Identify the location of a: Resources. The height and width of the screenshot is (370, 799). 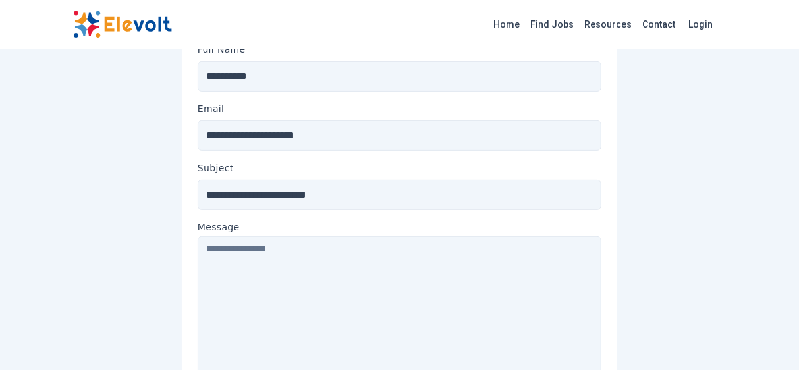
(609, 24).